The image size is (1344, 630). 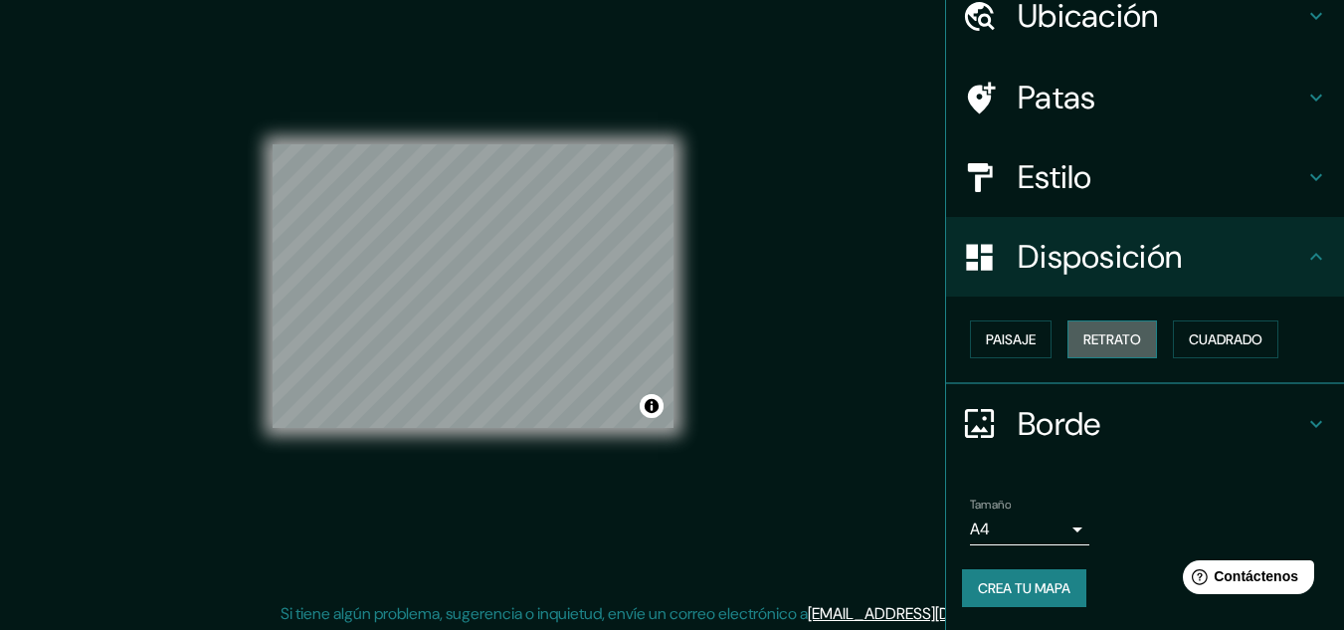 What do you see at coordinates (1060, 424) in the screenshot?
I see `font: Borde` at bounding box center [1060, 424].